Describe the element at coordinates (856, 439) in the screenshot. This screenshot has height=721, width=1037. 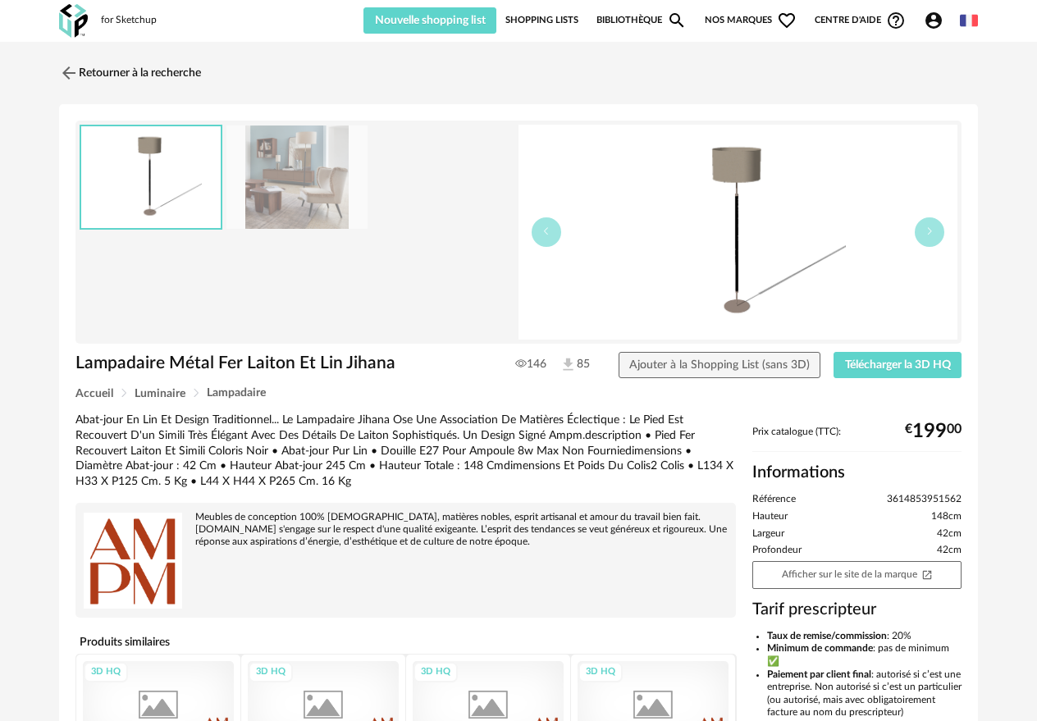
I see `div: Prix catalogue (TTC):` at that location.